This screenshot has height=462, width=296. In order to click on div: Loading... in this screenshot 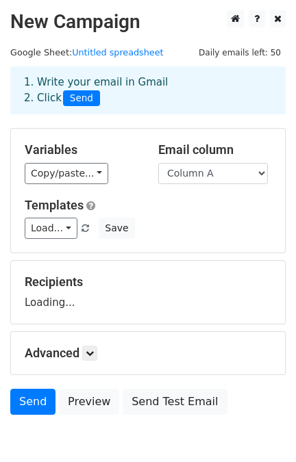, I will do `click(148, 292)`.